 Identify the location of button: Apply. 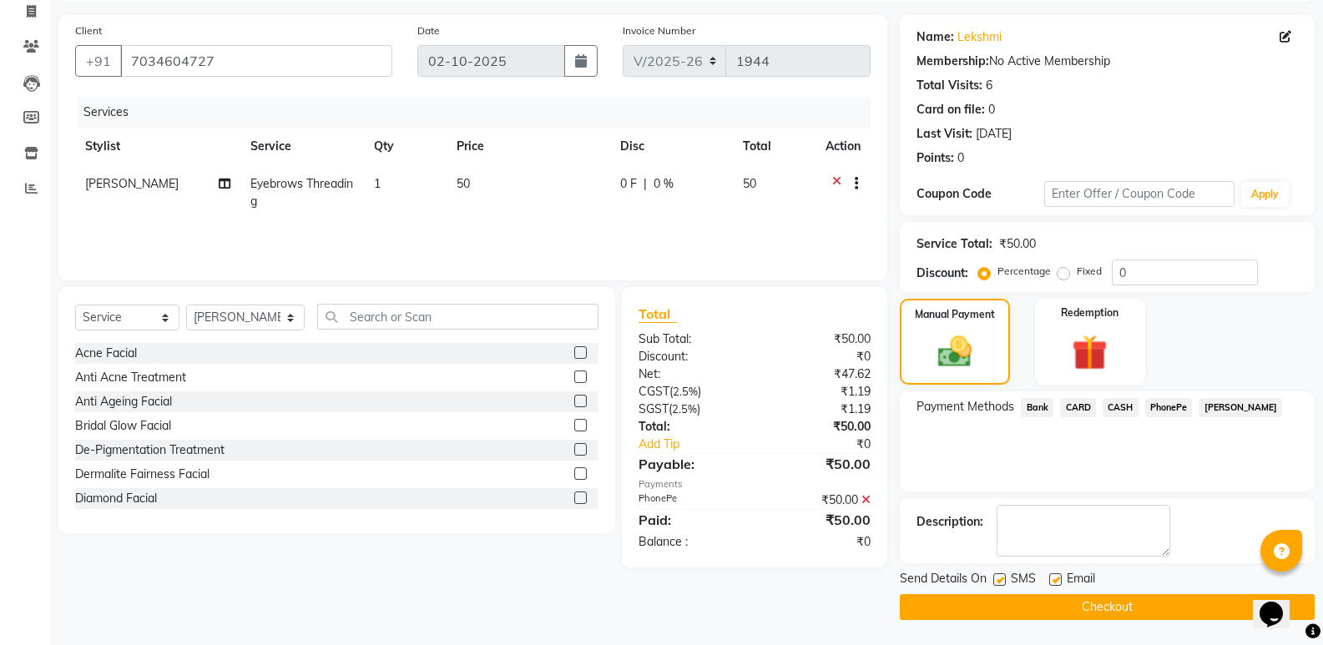
(1264, 194).